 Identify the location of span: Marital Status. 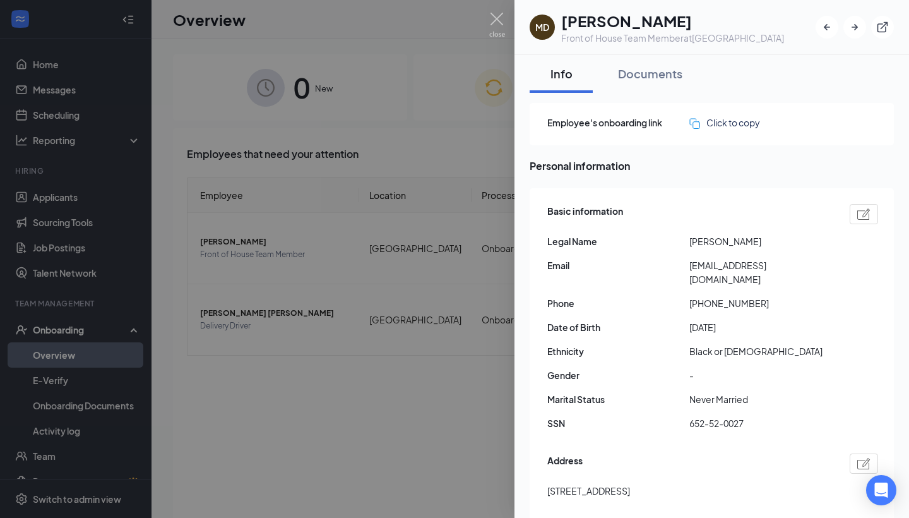
(618, 399).